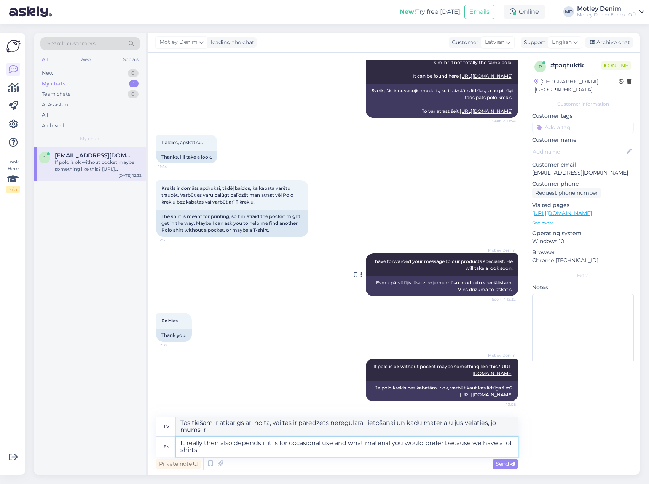  Describe the element at coordinates (505, 464) in the screenshot. I see `span: Send` at that location.